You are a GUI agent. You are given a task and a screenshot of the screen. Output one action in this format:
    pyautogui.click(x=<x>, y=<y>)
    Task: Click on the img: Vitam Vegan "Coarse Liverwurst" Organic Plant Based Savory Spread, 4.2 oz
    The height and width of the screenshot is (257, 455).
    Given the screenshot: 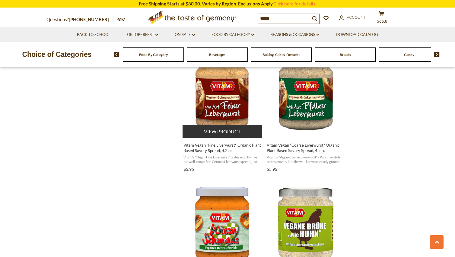 What is the action you would take?
    pyautogui.click(x=306, y=92)
    